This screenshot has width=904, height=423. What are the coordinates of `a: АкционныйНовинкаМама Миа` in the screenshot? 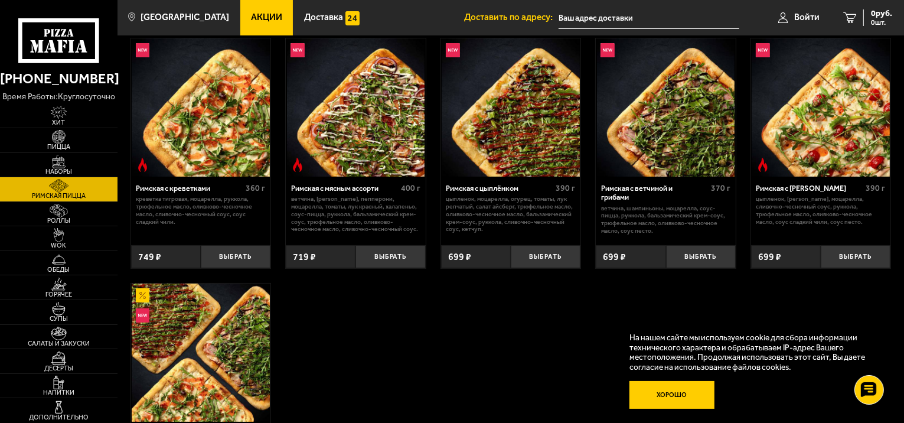 It's located at (201, 352).